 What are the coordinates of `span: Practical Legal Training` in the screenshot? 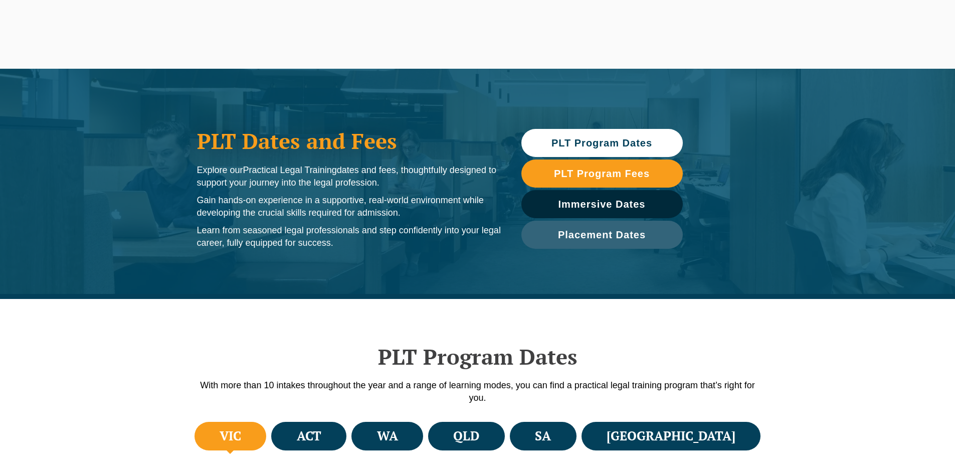 It's located at (290, 170).